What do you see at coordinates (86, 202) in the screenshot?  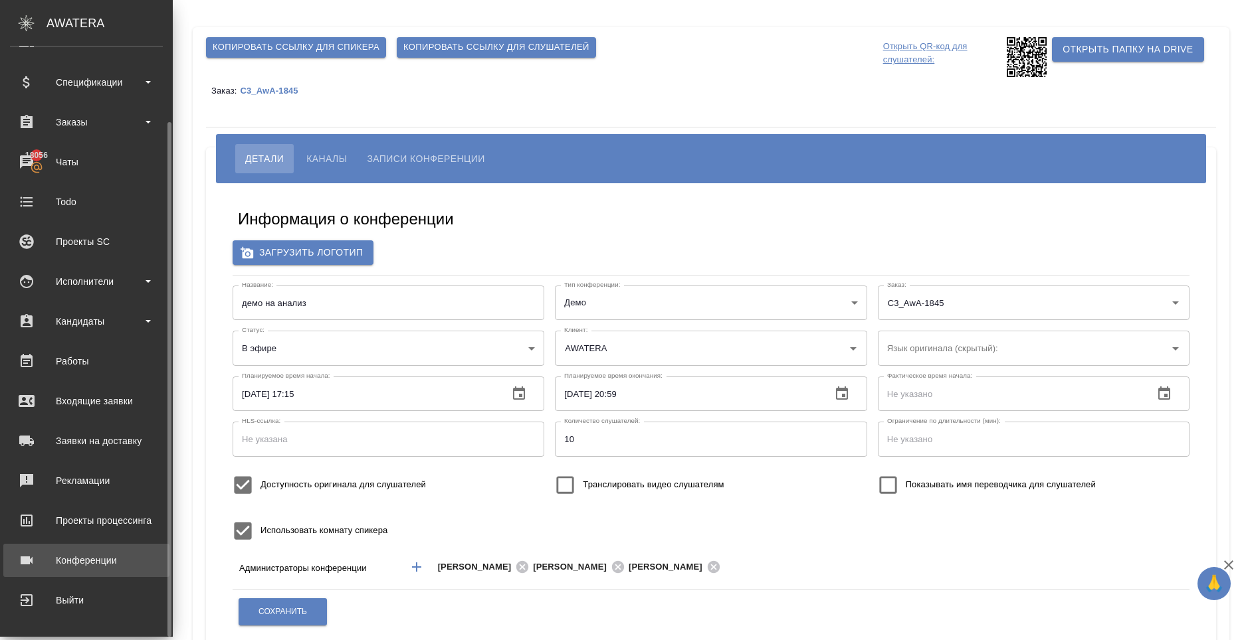 I see `a: Todo` at bounding box center [86, 202].